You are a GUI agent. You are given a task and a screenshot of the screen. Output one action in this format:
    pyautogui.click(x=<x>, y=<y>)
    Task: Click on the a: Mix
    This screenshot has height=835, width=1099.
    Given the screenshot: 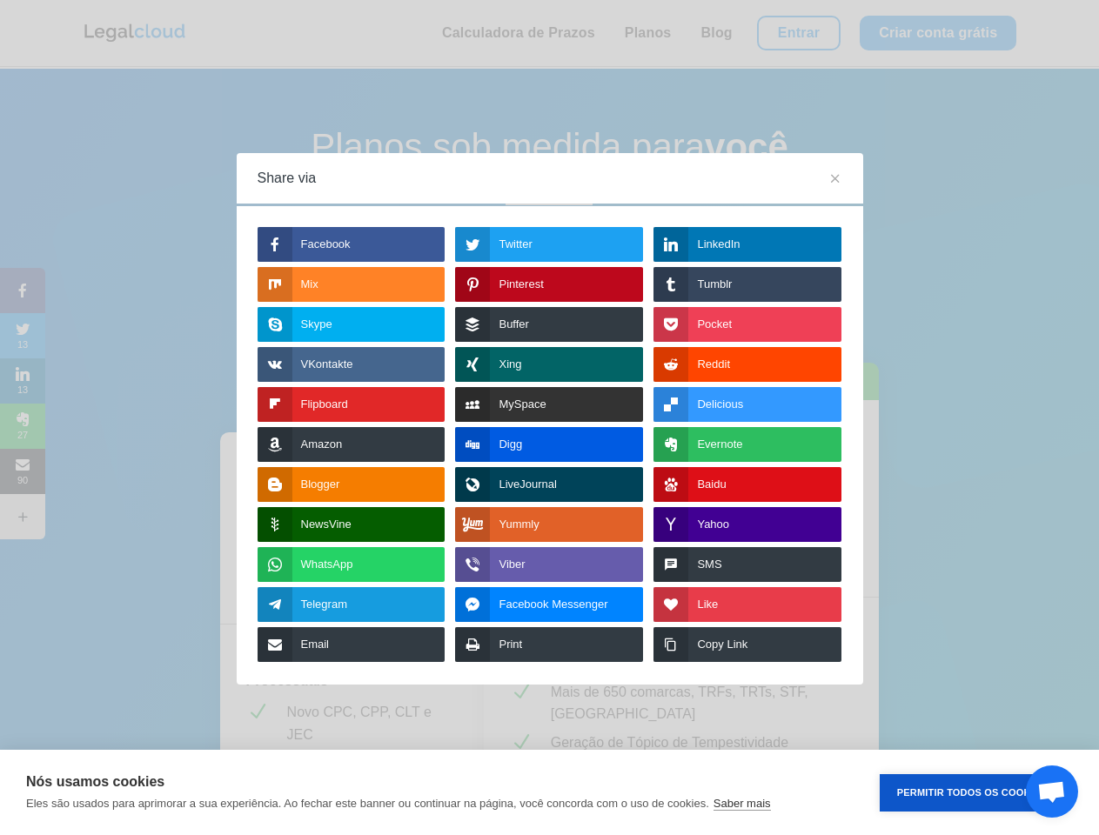 What is the action you would take?
    pyautogui.click(x=351, y=284)
    